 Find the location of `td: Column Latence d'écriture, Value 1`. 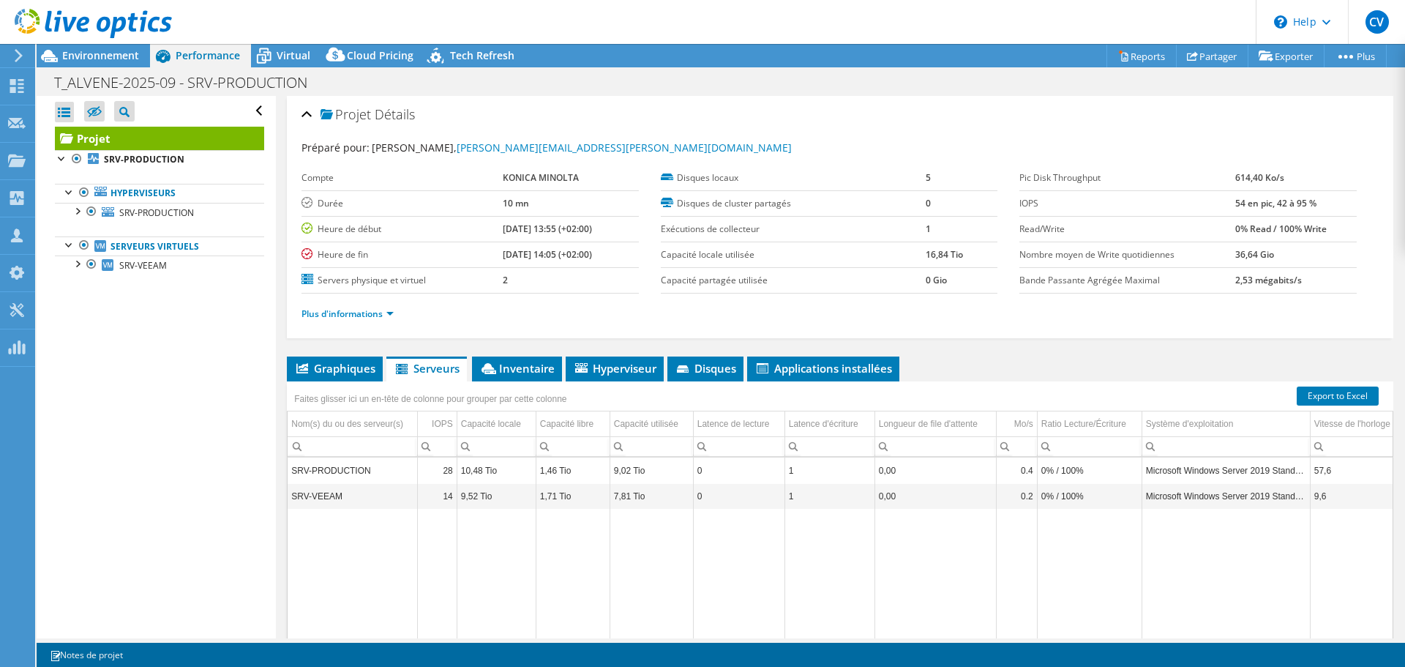

td: Column Latence d'écriture, Value 1 is located at coordinates (829, 470).